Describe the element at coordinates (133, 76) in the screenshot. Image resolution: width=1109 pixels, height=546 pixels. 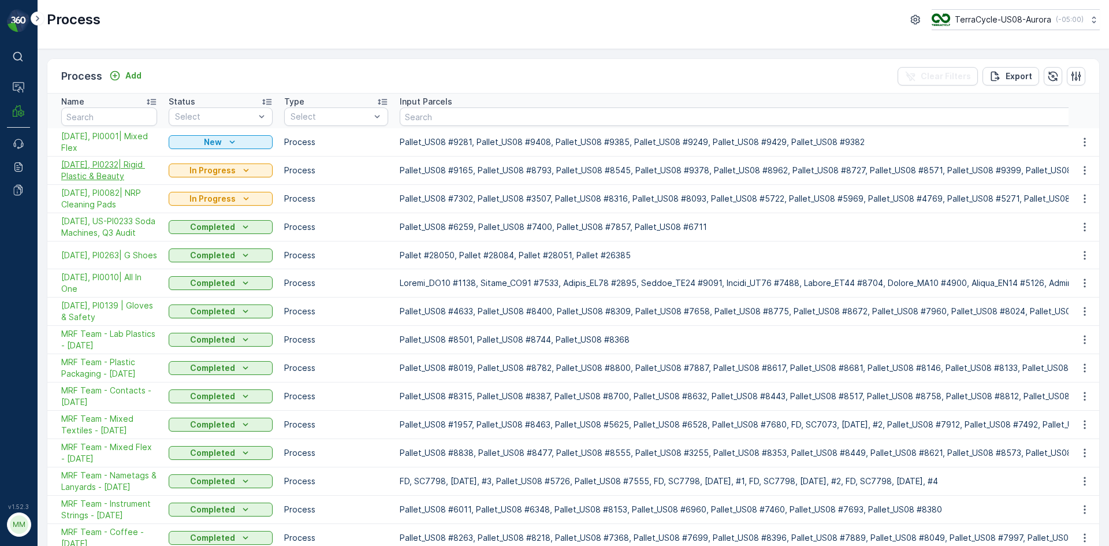
I see `p: Add` at that location.